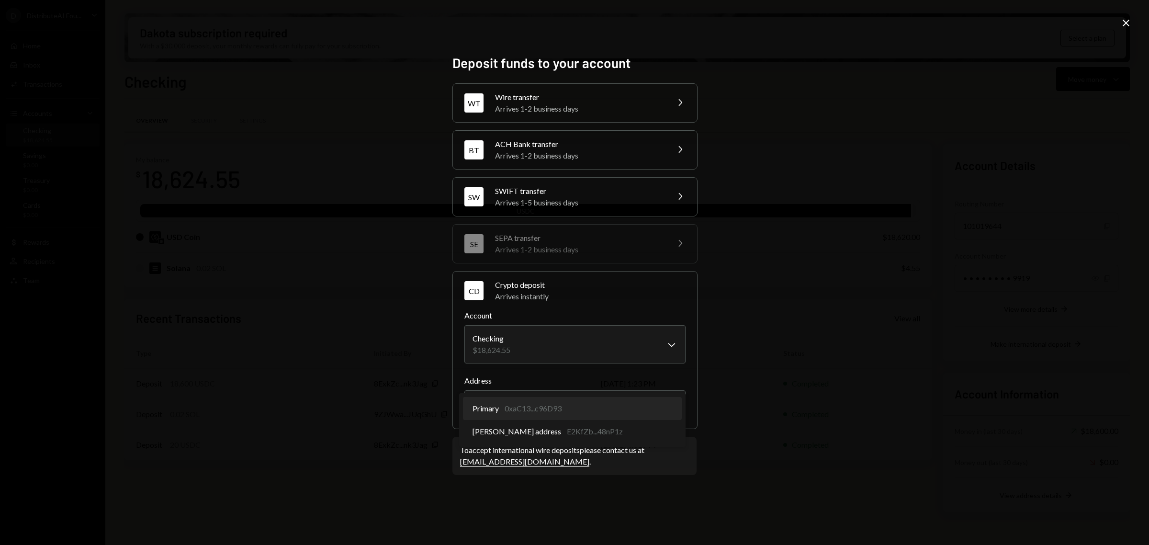  Describe the element at coordinates (533, 408) in the screenshot. I see `div: 0xaC13...c96D93` at that location.